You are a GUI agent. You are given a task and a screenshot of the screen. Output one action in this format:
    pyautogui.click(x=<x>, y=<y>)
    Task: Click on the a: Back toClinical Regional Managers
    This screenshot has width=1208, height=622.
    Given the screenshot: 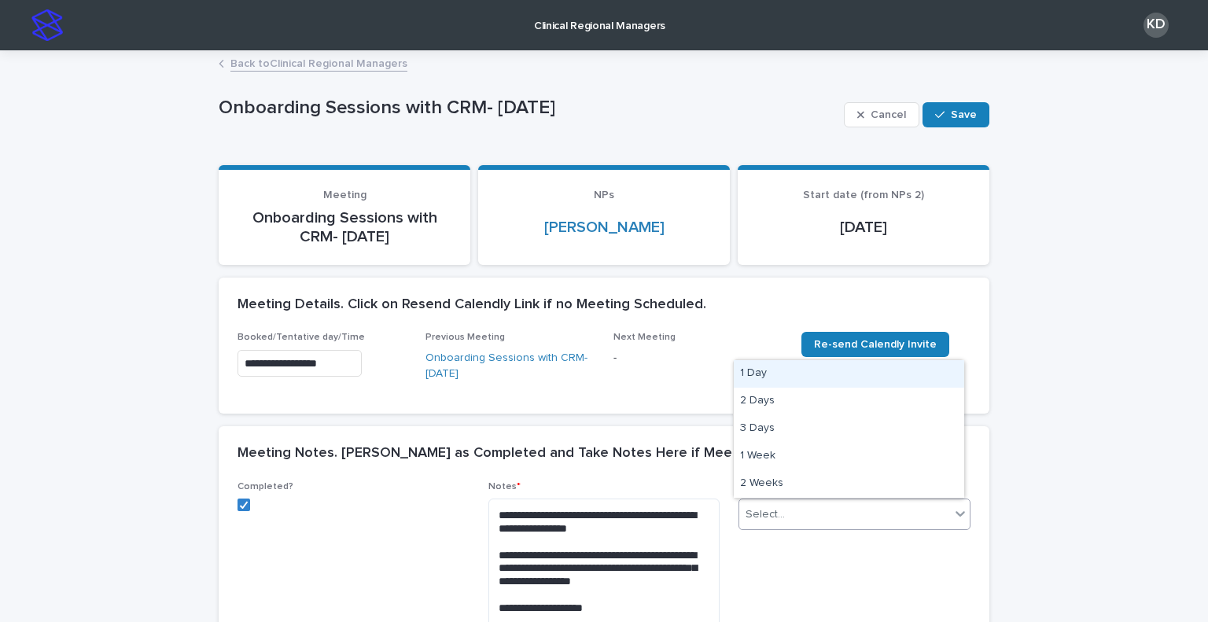 What is the action you would take?
    pyautogui.click(x=319, y=62)
    